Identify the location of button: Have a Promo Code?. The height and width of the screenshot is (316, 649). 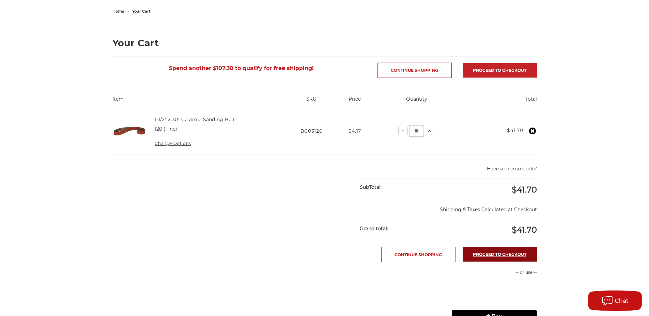
(511, 169).